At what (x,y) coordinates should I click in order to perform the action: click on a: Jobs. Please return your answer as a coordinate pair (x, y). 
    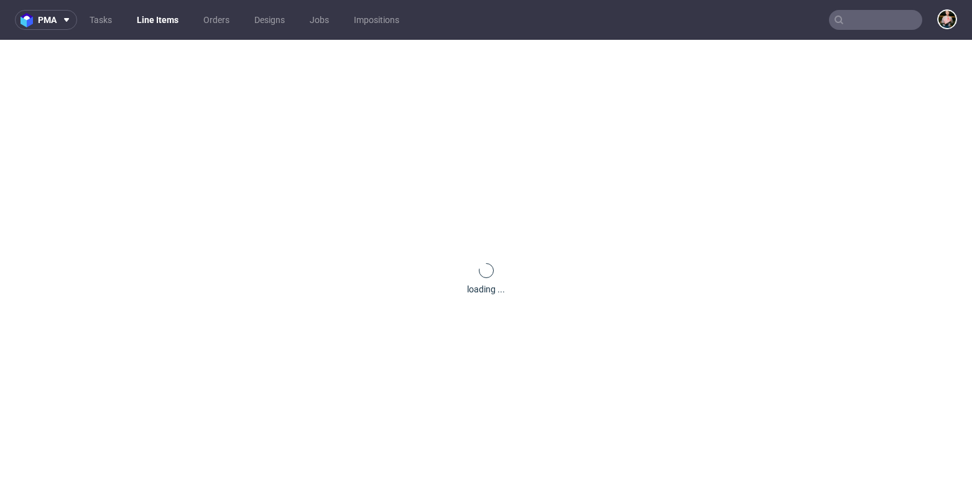
    Looking at the image, I should click on (319, 20).